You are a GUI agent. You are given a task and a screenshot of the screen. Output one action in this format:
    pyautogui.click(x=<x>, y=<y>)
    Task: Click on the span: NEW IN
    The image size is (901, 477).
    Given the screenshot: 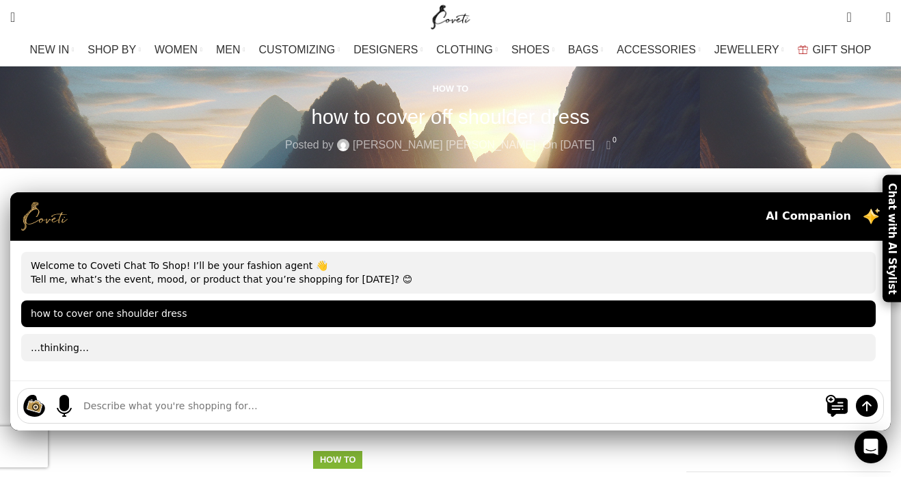 What is the action you would take?
    pyautogui.click(x=50, y=49)
    